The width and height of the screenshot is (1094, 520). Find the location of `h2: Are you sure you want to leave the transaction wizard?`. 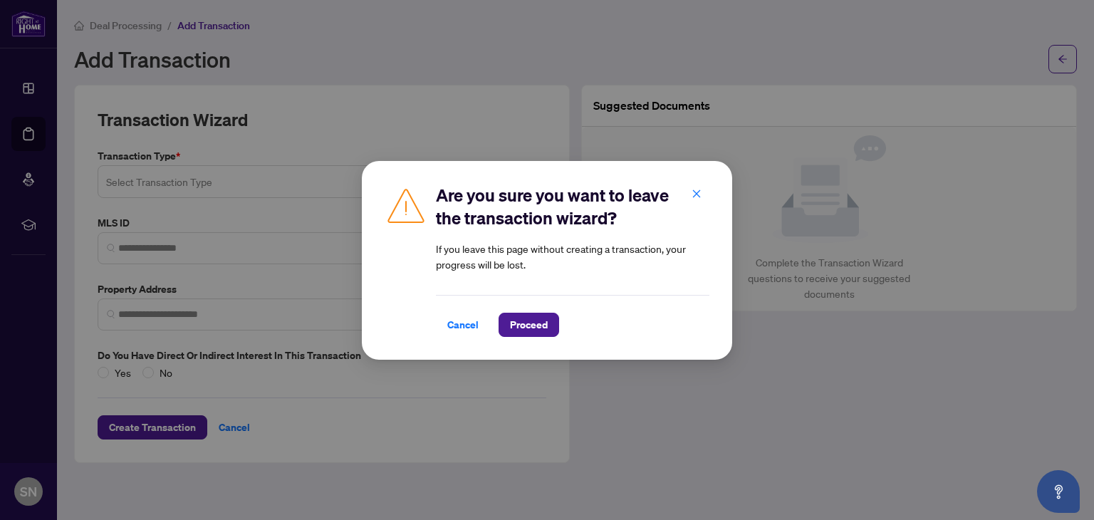

h2: Are you sure you want to leave the transaction wizard? is located at coordinates (572, 206).